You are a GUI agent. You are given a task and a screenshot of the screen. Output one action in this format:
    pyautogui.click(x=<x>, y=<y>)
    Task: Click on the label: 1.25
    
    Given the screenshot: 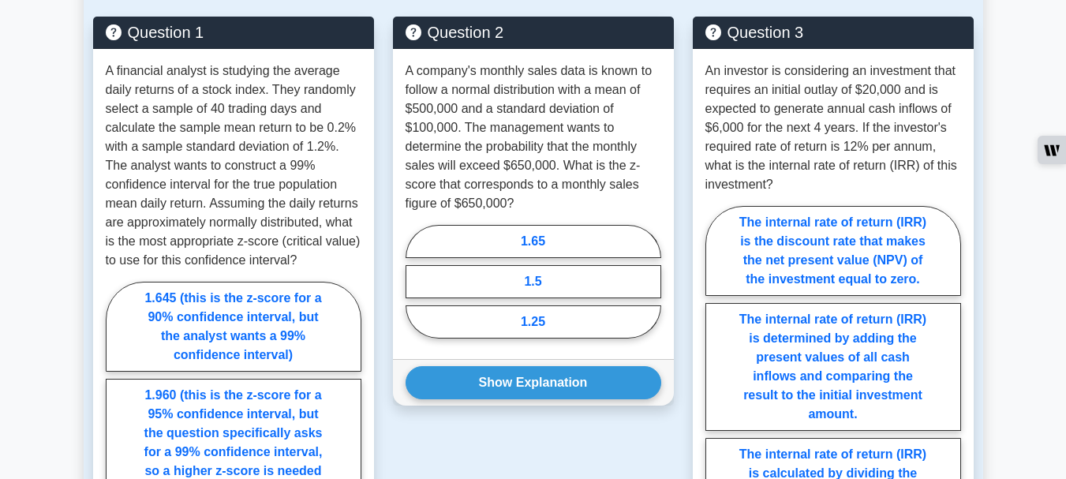 What is the action you would take?
    pyautogui.click(x=533, y=322)
    